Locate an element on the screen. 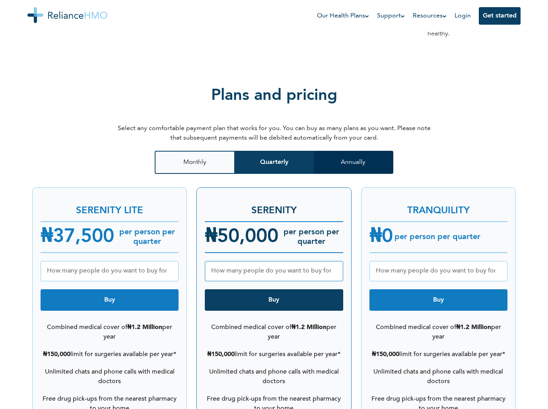 The width and height of the screenshot is (548, 409). h2: Plans and pricing is located at coordinates (274, 90).